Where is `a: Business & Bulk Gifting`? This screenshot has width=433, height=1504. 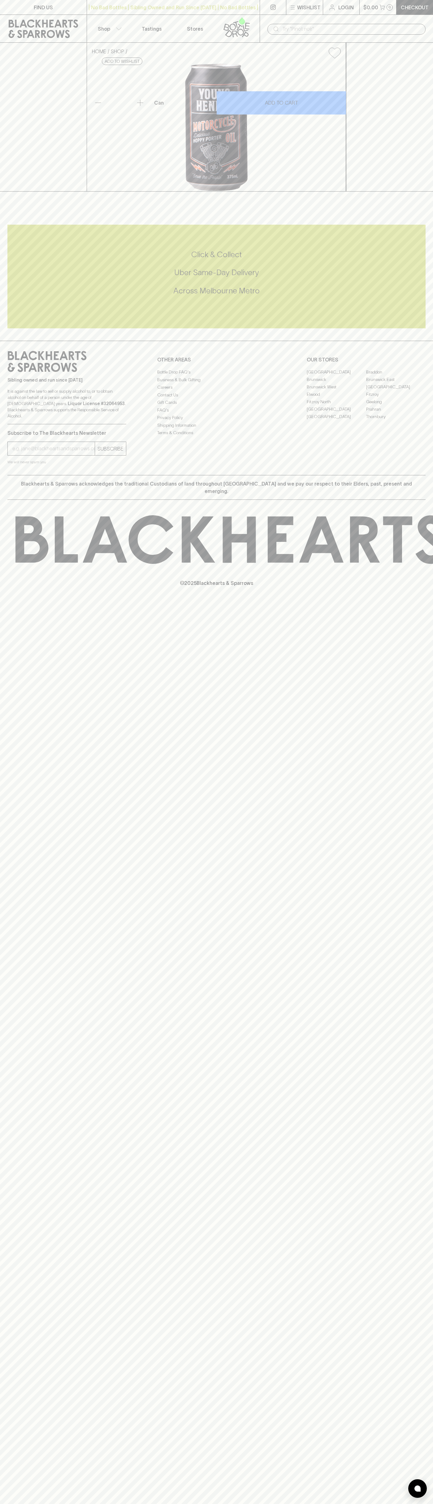
a: Business & Bulk Gifting is located at coordinates (217, 380).